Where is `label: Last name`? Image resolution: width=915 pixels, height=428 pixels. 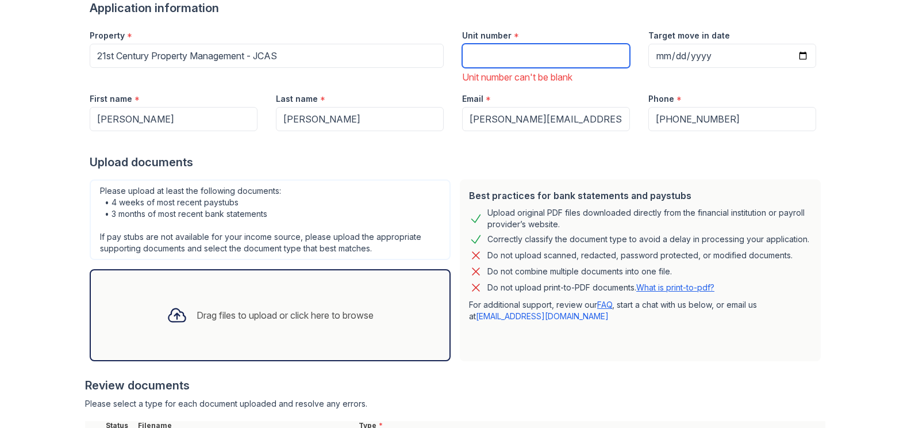 label: Last name is located at coordinates (297, 99).